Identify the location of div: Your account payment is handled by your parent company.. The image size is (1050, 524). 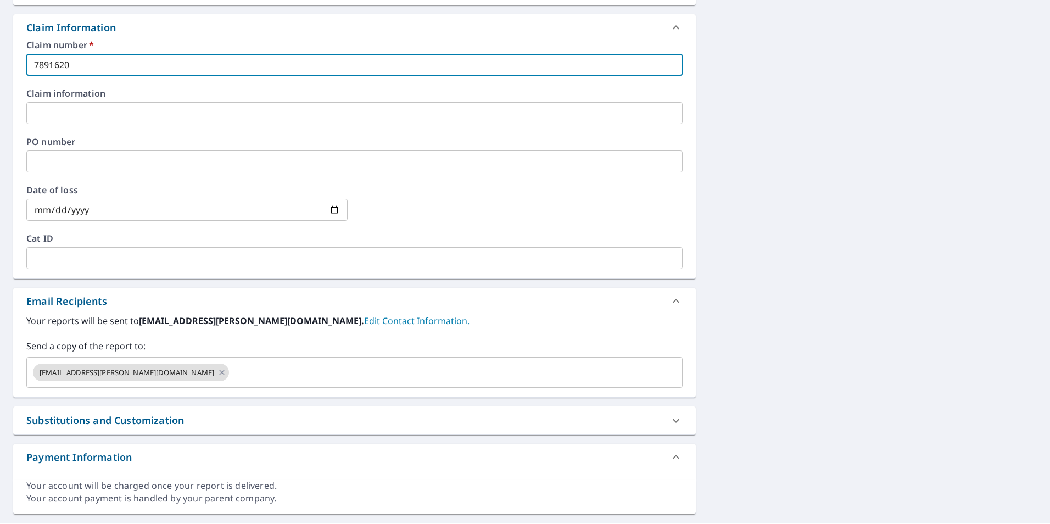
(354, 498).